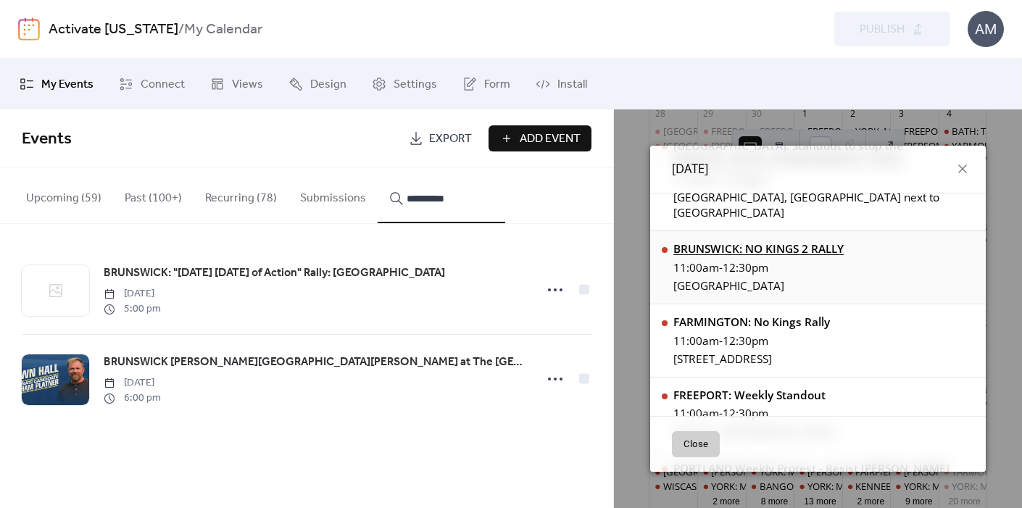 This screenshot has width=1022, height=508. What do you see at coordinates (328, 85) in the screenshot?
I see `span: Design` at bounding box center [328, 85].